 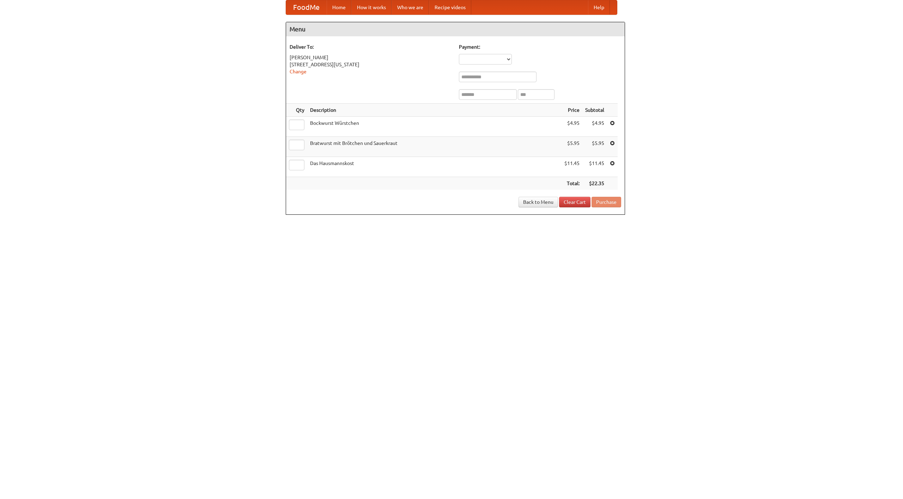 What do you see at coordinates (434, 167) in the screenshot?
I see `td: Das Hausmannskost` at bounding box center [434, 167].